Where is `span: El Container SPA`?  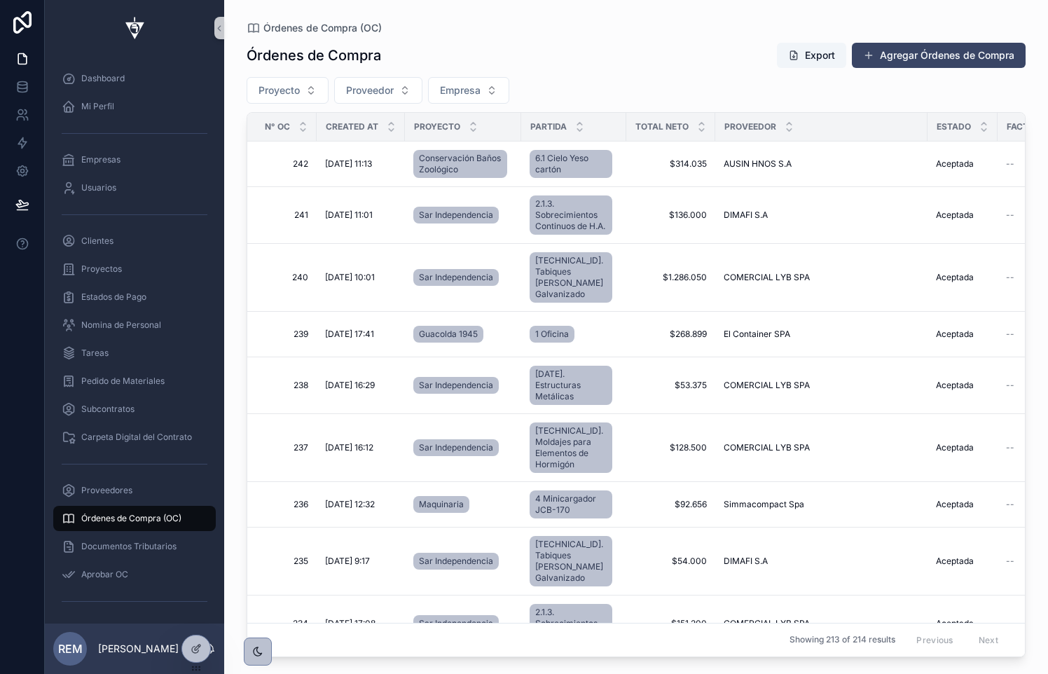
span: El Container SPA is located at coordinates (756, 334).